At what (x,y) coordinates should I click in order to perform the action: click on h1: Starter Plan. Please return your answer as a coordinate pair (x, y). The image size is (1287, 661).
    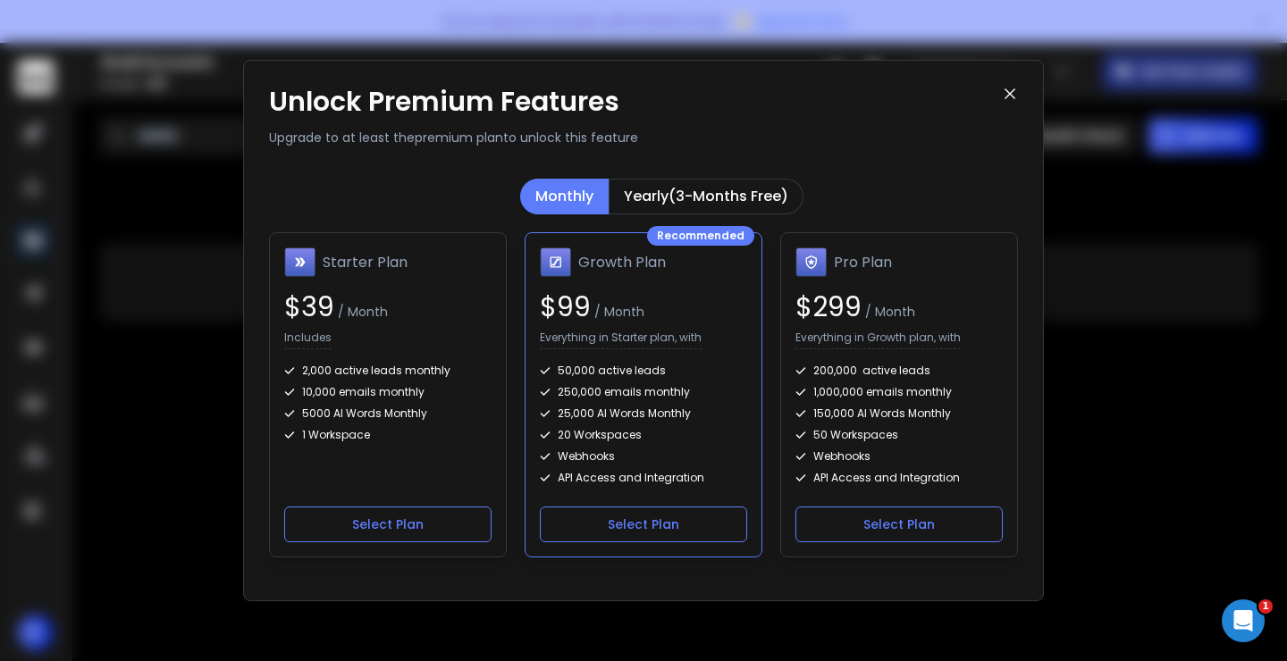
    Looking at the image, I should click on (365, 263).